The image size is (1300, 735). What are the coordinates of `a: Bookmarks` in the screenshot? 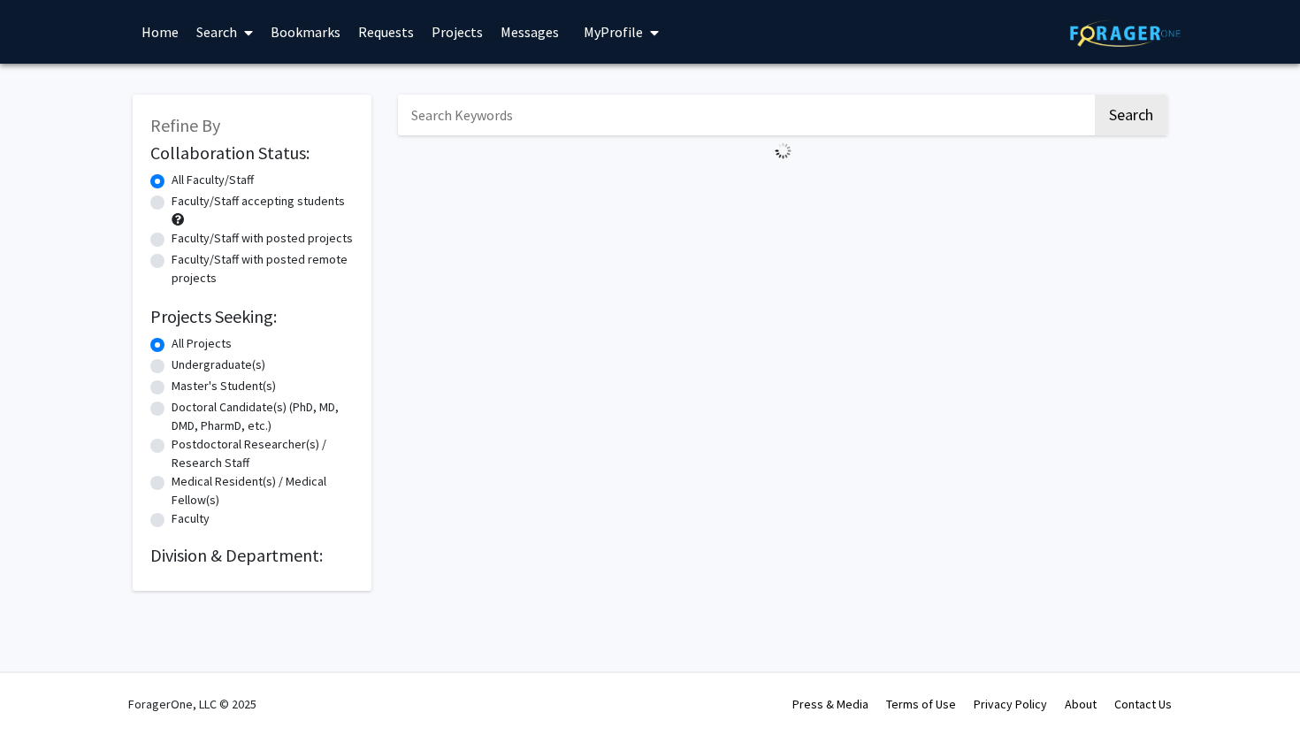 It's located at (305, 32).